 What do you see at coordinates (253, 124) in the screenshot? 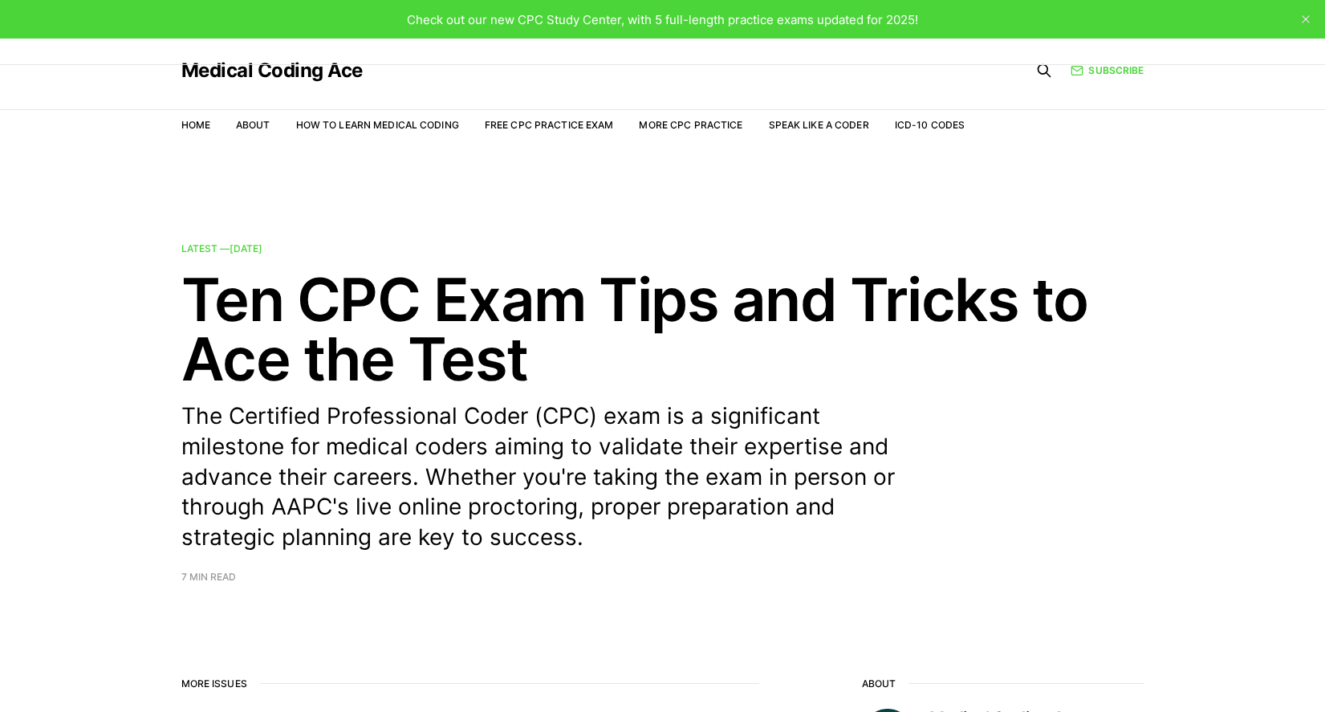
I see `a: About` at bounding box center [253, 124].